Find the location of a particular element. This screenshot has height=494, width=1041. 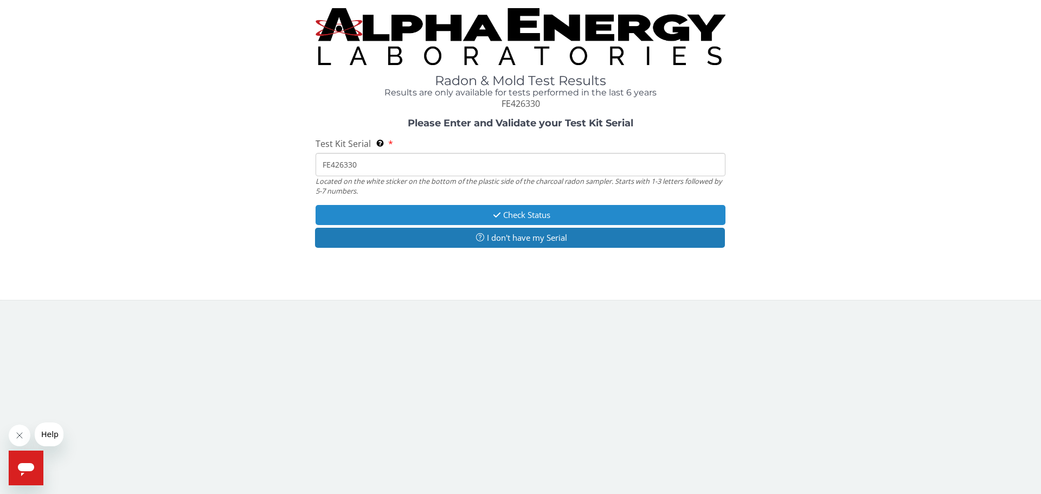

span: Help is located at coordinates (15, 12).